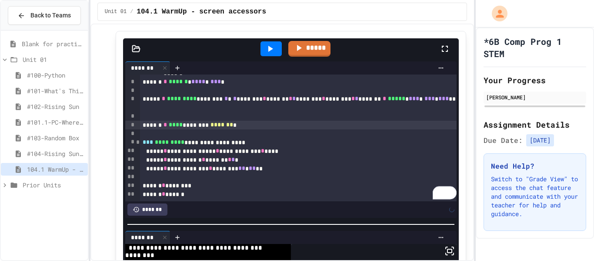 This screenshot has height=261, width=594. Describe the element at coordinates (503, 140) in the screenshot. I see `span: Due Date:` at that location.